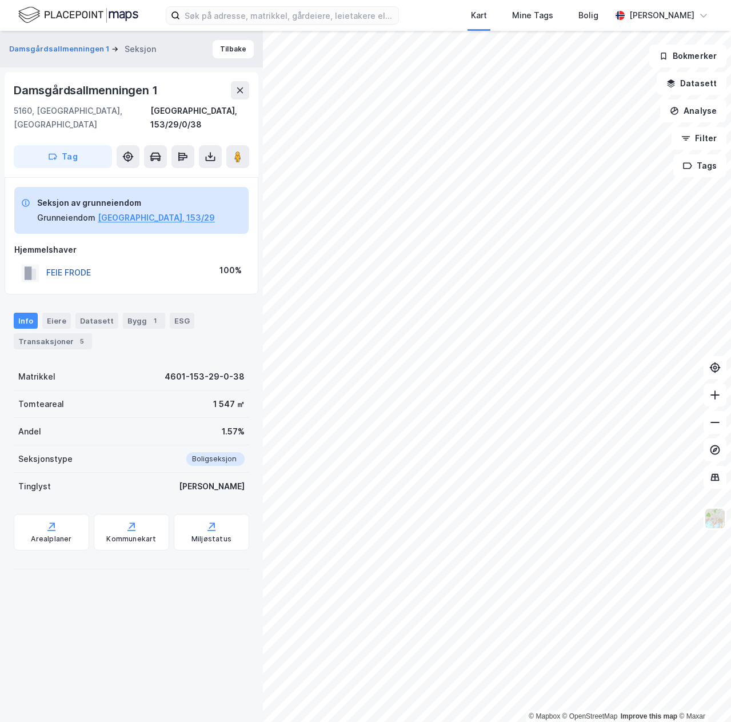  What do you see at coordinates (41, 404) in the screenshot?
I see `div: Tomteareal` at bounding box center [41, 404].